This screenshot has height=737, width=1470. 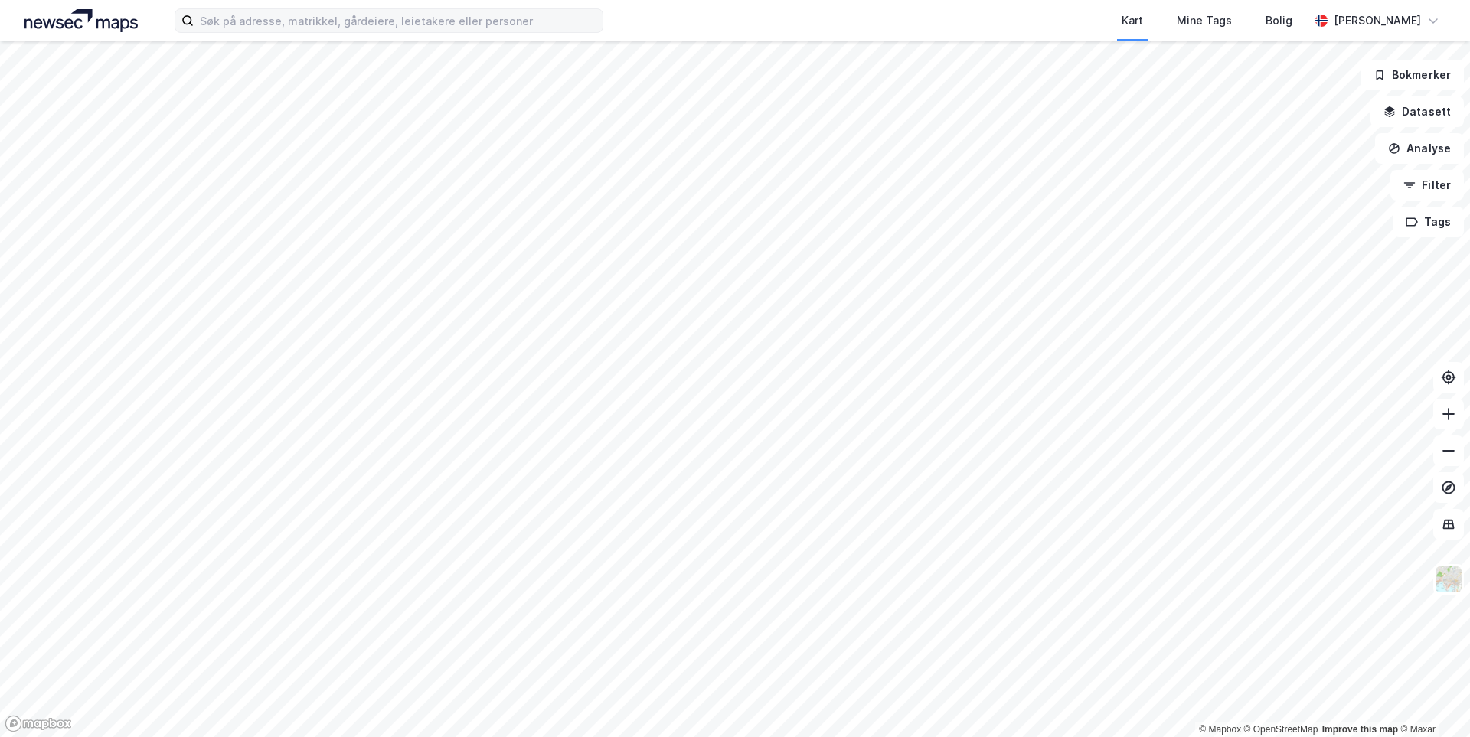 I want to click on a: Mapbox homepage, so click(x=38, y=723).